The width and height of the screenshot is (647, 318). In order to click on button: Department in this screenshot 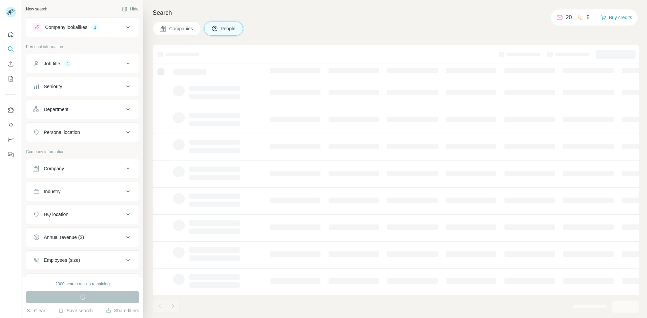, I will do `click(83, 110)`.